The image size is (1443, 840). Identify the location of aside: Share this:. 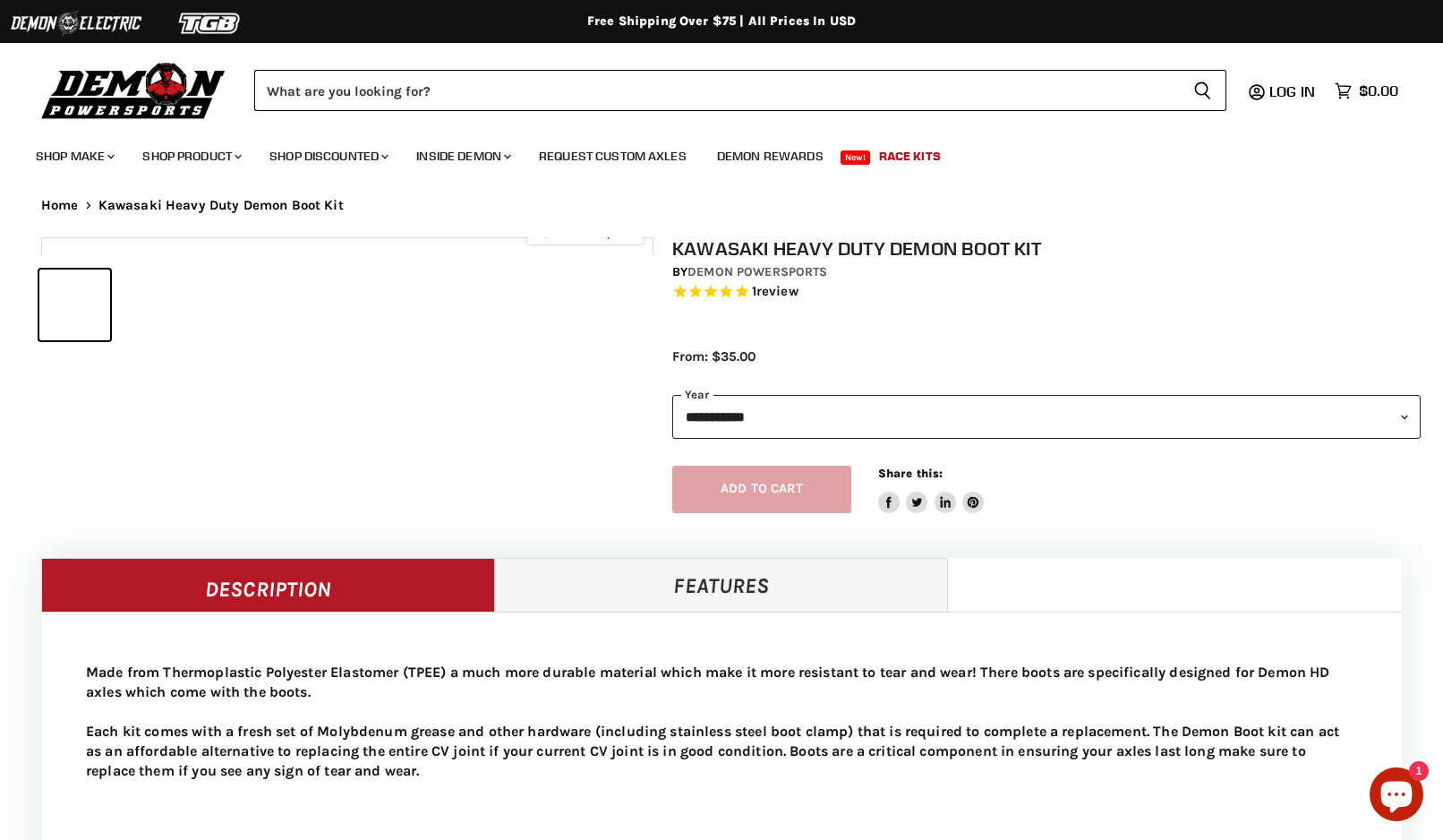
(931, 488).